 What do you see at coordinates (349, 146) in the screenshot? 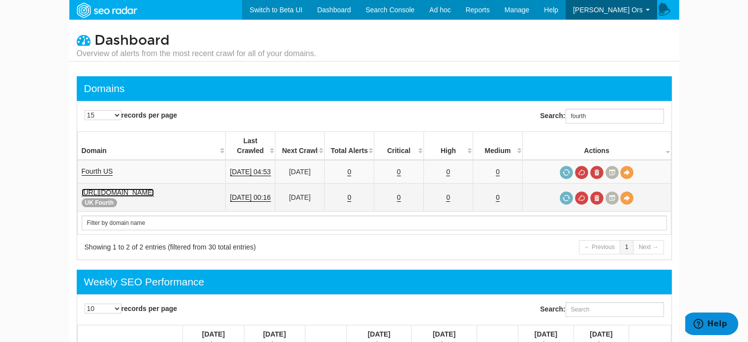
I see `th: Total Alerts: activate to sort column descending` at bounding box center [349, 146].